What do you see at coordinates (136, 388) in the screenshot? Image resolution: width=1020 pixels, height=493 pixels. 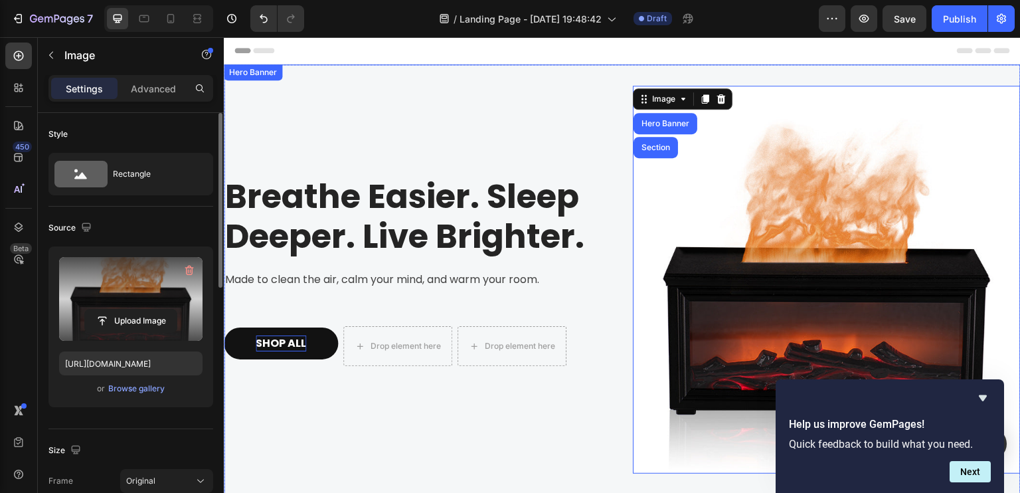 I see `button: Browse gallery` at bounding box center [136, 388].